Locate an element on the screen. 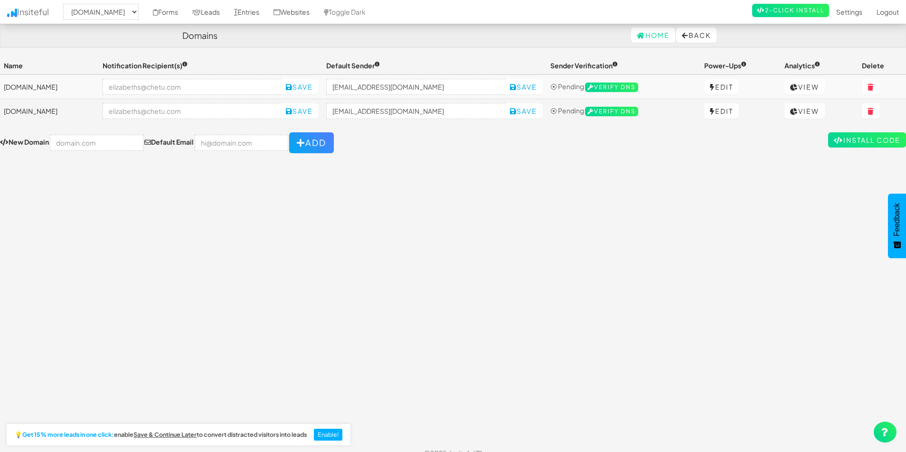 This screenshot has height=452, width=906. h2: 💡 enable to convert distracted visitors into leads is located at coordinates (160, 435).